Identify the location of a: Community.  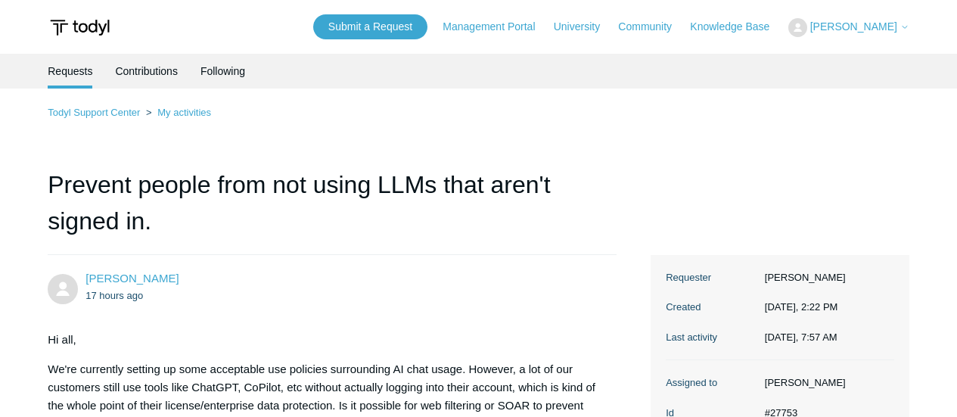
(652, 26).